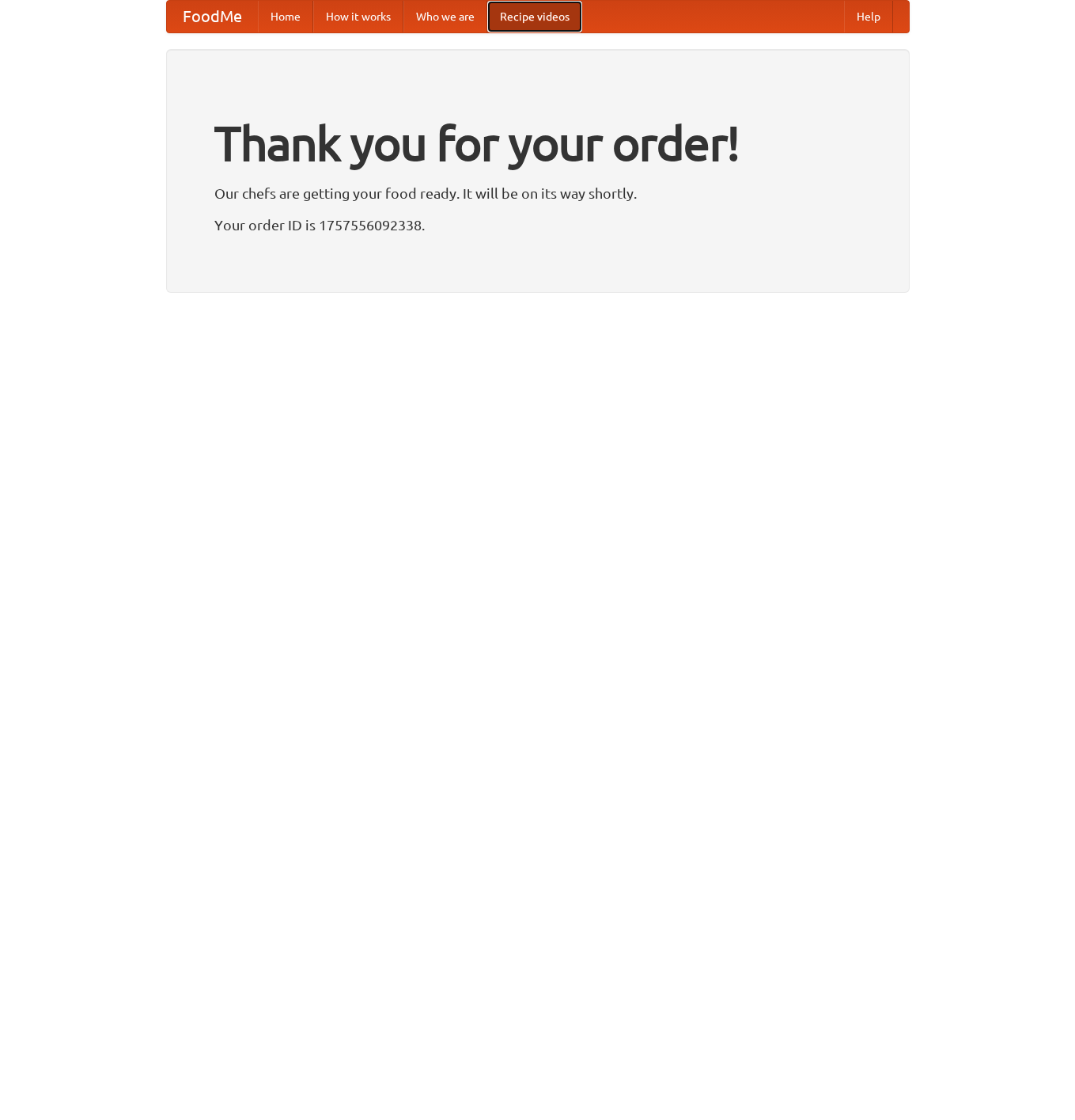 This screenshot has height=1120, width=1075. I want to click on p: Our chefs are getting your food ready. It will be on its way shortly., so click(538, 193).